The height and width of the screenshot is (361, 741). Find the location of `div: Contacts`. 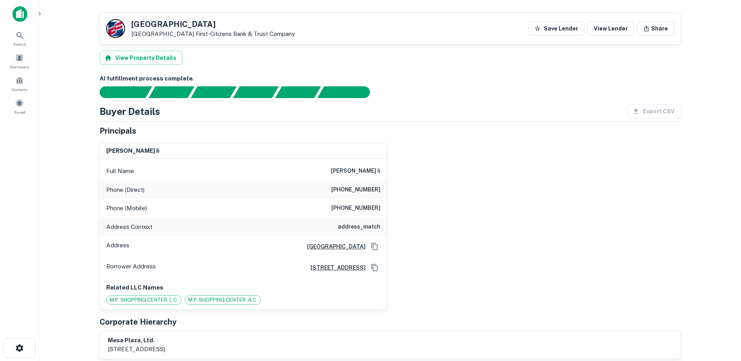

div: Contacts is located at coordinates (20, 84).